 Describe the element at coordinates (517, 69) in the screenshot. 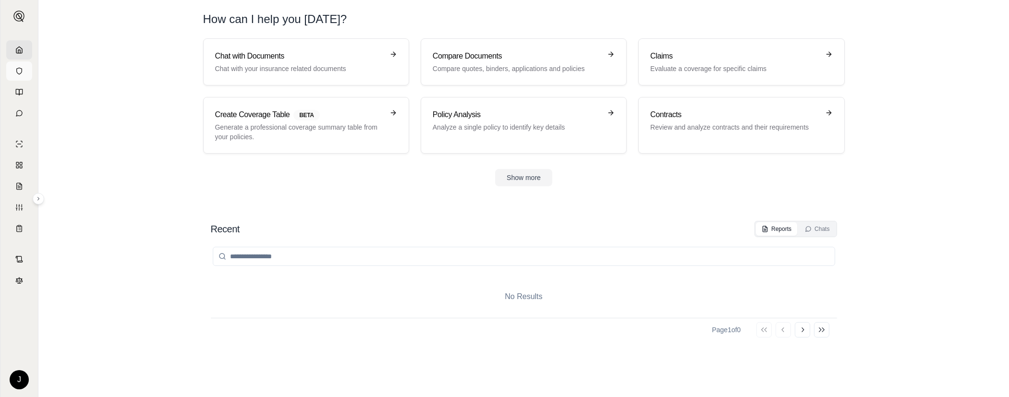

I see `p: Compare quotes, binders, applications and policies` at that location.